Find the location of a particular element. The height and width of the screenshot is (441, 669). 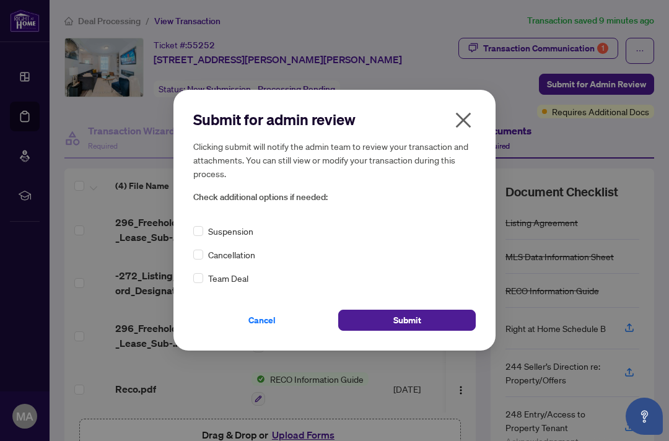

h2: Submit for admin review is located at coordinates (334, 120).